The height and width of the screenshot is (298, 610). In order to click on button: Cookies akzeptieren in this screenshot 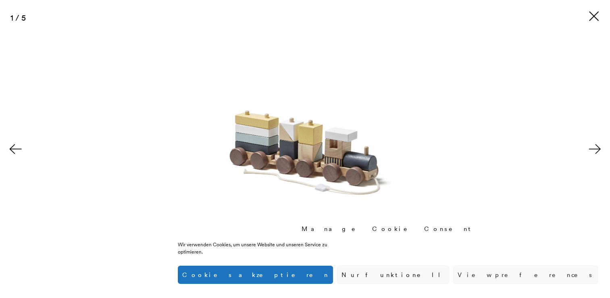, I will do `click(255, 274)`.